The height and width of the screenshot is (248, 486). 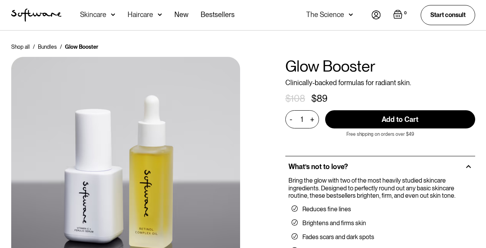 I want to click on div: Skincare, so click(x=93, y=15).